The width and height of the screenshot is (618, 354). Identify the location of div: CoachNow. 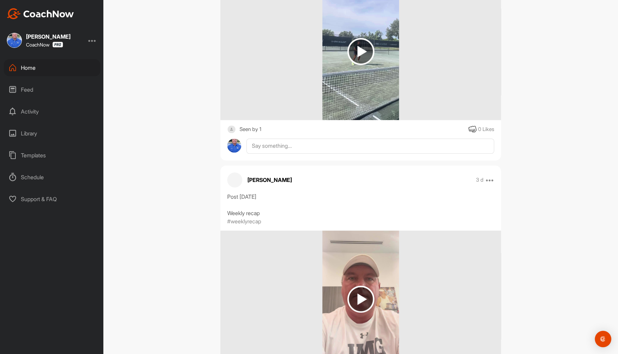
(45, 45).